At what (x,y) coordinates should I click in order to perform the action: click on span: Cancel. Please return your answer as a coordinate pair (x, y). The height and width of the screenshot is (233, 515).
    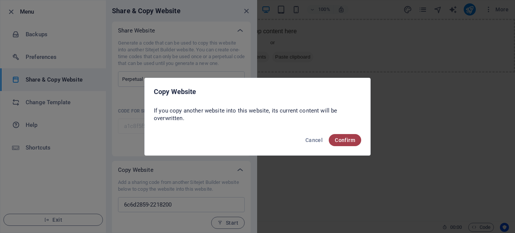
    Looking at the image, I should click on (314, 140).